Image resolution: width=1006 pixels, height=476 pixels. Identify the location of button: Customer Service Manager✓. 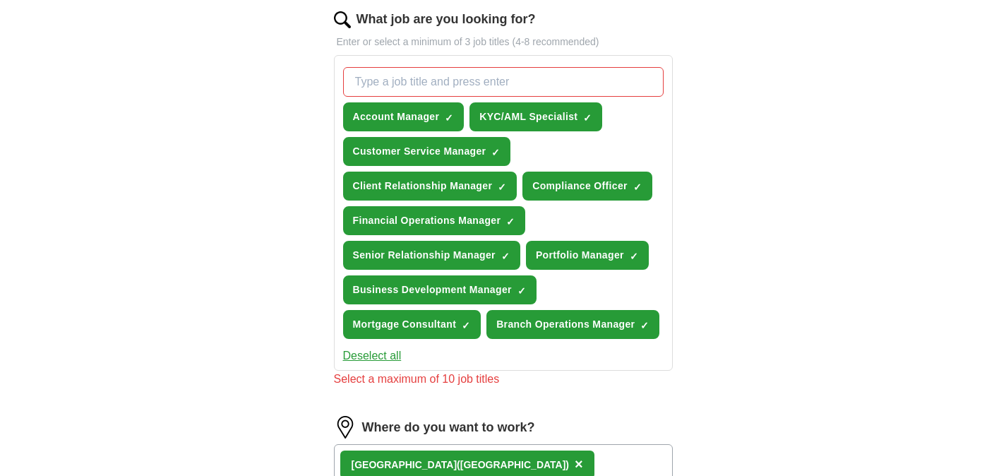
(427, 151).